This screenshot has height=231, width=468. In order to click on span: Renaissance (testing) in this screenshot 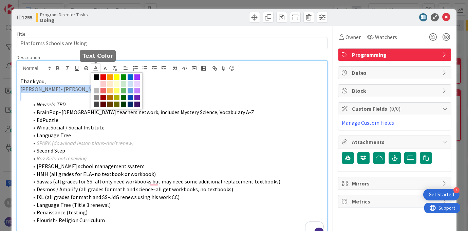, I will do `click(62, 212)`.